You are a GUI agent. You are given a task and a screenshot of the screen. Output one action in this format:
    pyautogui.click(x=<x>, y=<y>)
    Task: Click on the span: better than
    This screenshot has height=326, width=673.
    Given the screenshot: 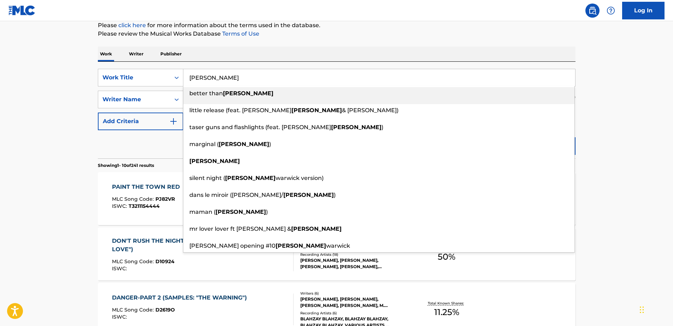 What is the action you would take?
    pyautogui.click(x=206, y=93)
    